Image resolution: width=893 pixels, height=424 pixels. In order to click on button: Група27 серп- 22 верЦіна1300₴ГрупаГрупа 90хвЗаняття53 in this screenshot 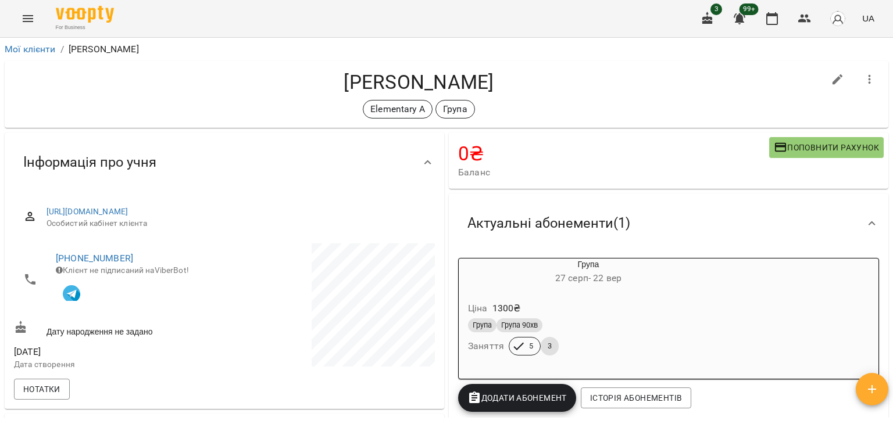, I will do `click(588, 314)`.